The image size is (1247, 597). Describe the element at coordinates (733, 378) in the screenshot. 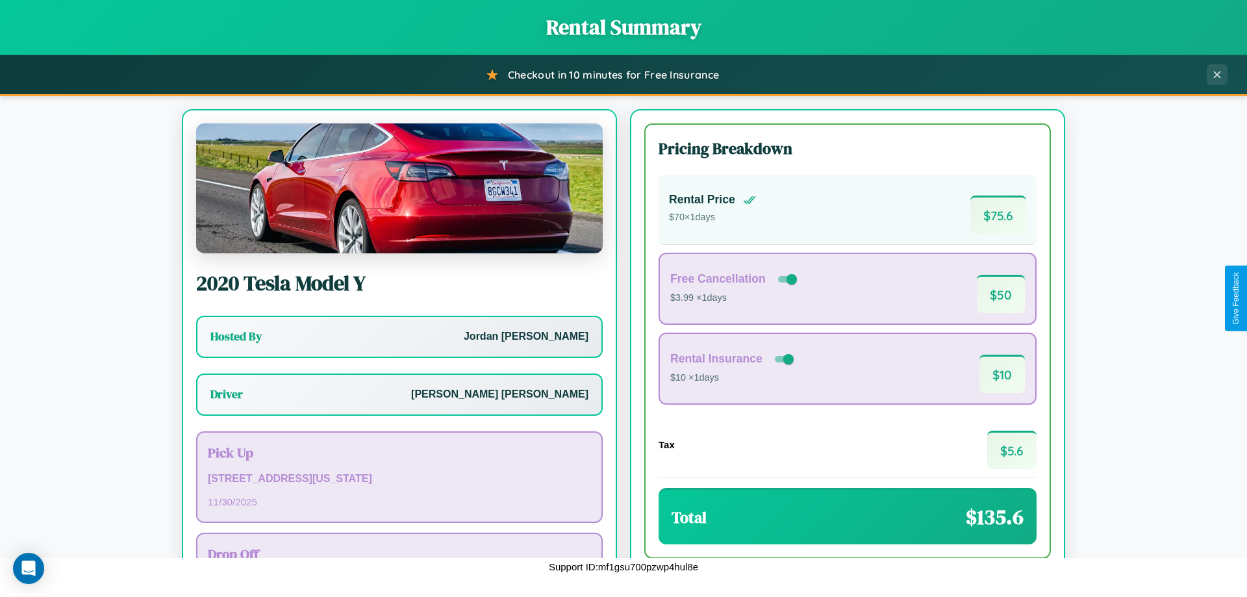

I see `p: $10 × 1 days` at that location.